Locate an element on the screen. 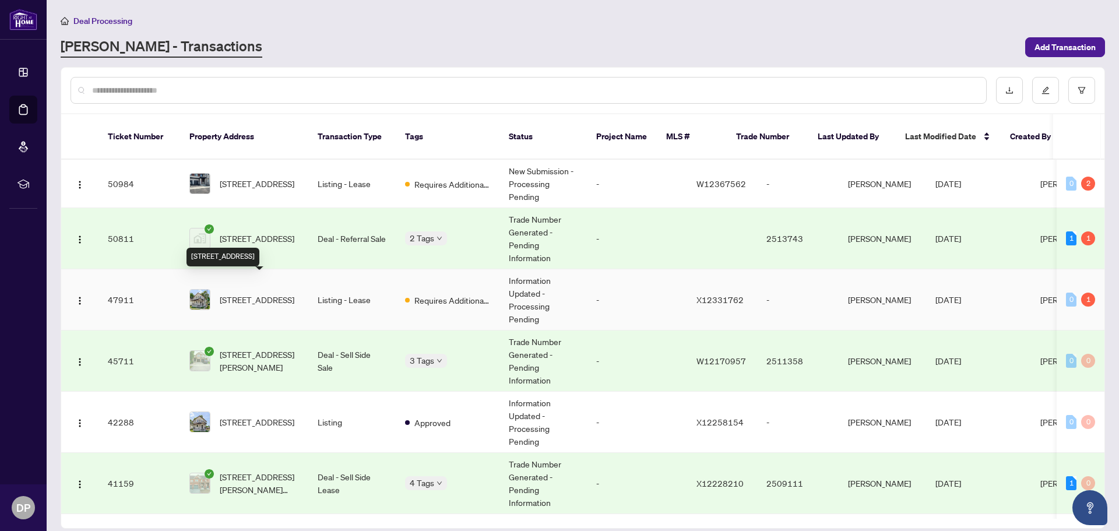 Image resolution: width=1119 pixels, height=531 pixels. td: 41159 is located at coordinates (139, 483).